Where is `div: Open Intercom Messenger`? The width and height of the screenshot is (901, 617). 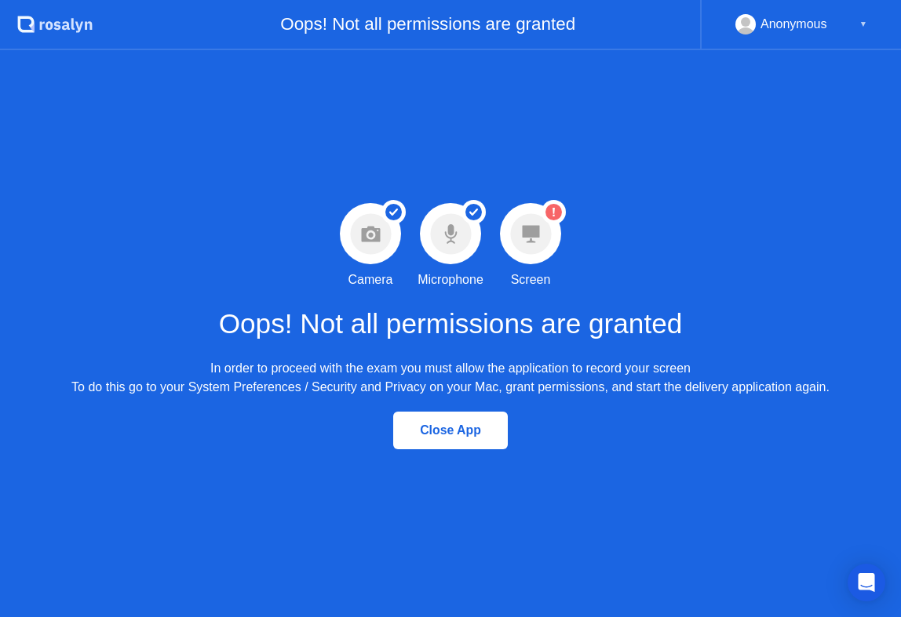
div: Open Intercom Messenger is located at coordinates (866, 583).